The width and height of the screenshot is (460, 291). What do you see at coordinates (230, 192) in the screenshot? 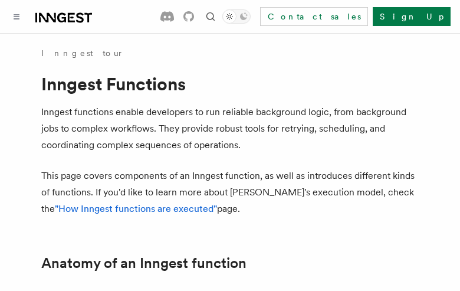
I see `p: This page covers components of an Inngest function, as well as introduces different kinds of func...` at bounding box center [230, 192].